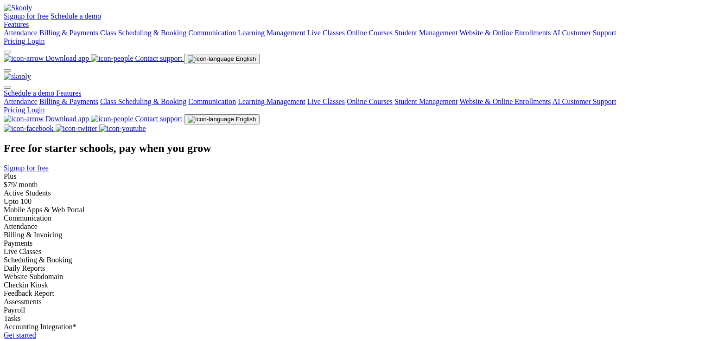 This screenshot has height=339, width=705. What do you see at coordinates (352, 318) in the screenshot?
I see `div: Tasks` at bounding box center [352, 318].